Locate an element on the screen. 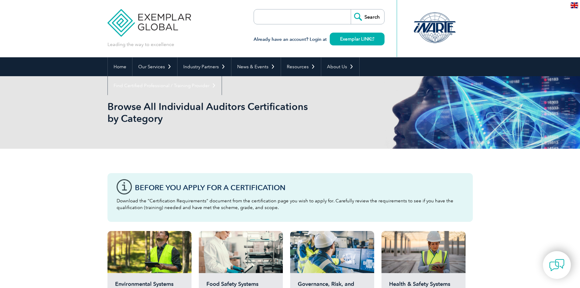 The width and height of the screenshot is (580, 288). img: open_square.png is located at coordinates (372, 39).